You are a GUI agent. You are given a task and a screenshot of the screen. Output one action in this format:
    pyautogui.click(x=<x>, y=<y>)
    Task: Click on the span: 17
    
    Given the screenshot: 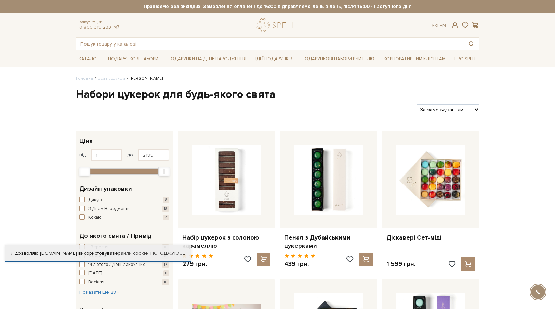 What is the action you would take?
    pyautogui.click(x=165, y=264)
    